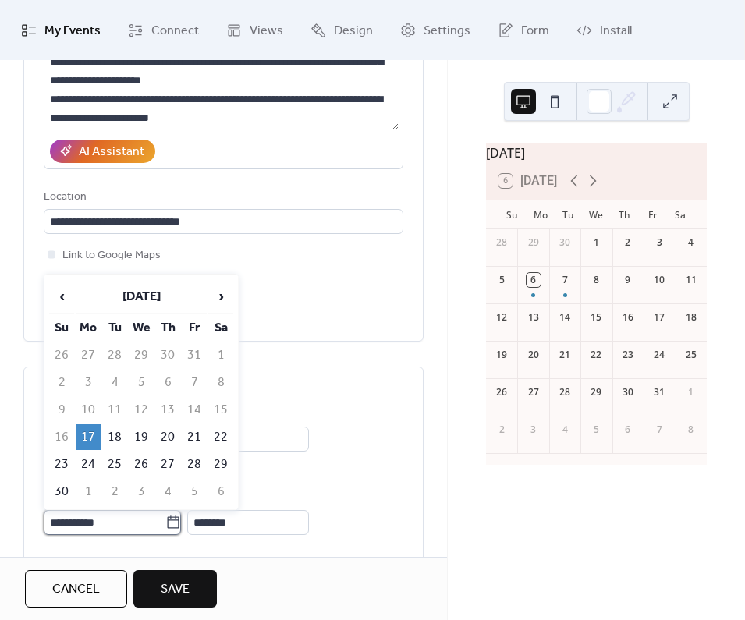 This screenshot has height=620, width=745. What do you see at coordinates (168, 437) in the screenshot?
I see `td: 20` at bounding box center [168, 437].